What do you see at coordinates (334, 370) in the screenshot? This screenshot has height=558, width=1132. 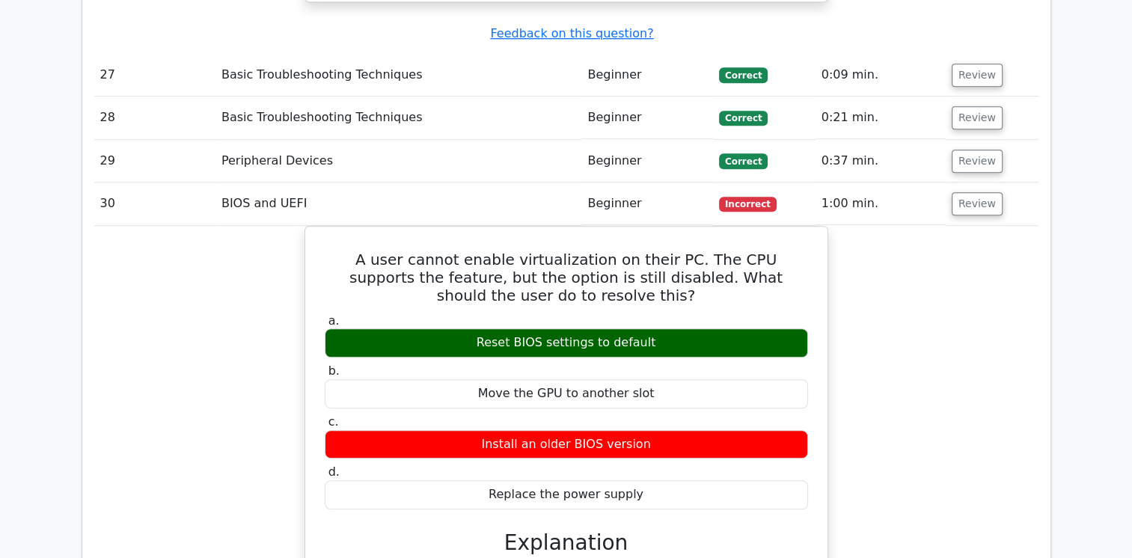 I see `span: b.` at bounding box center [334, 370].